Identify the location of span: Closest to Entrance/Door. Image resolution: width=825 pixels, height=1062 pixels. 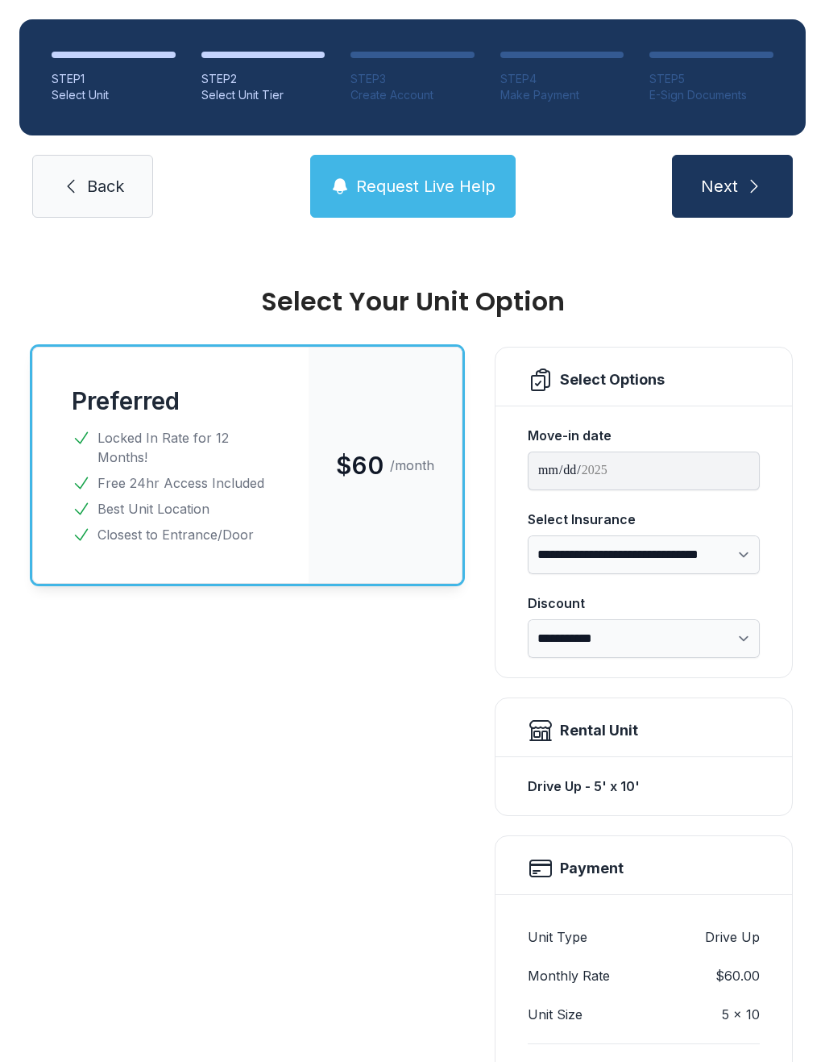
(176, 534).